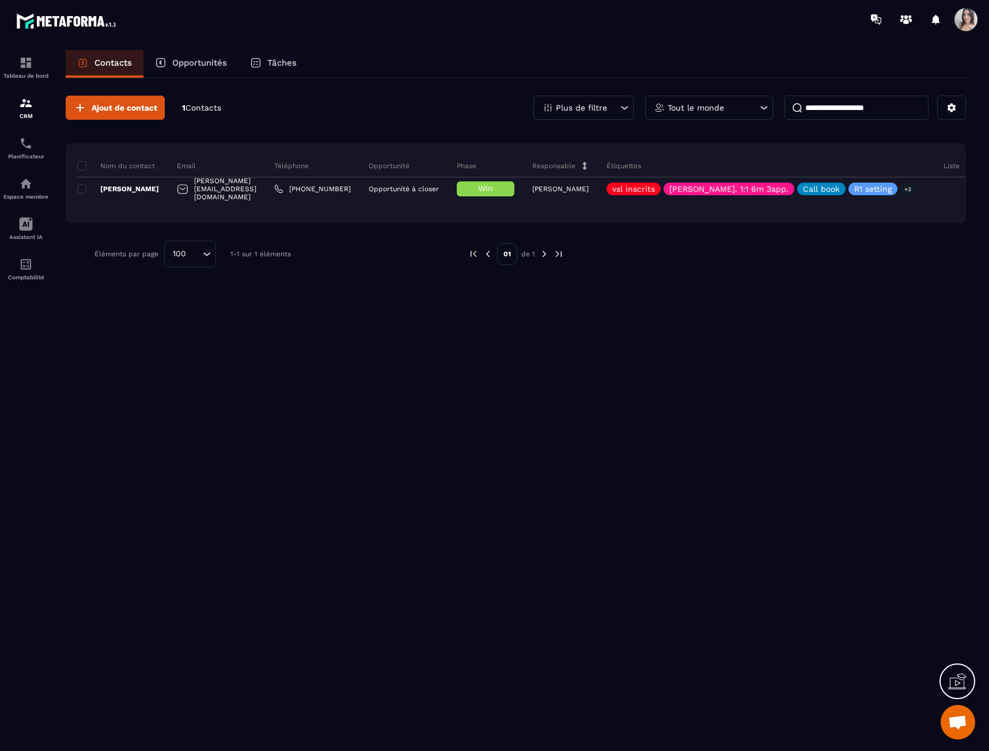 The width and height of the screenshot is (989, 751). I want to click on a: formationformationTableau de bord, so click(26, 67).